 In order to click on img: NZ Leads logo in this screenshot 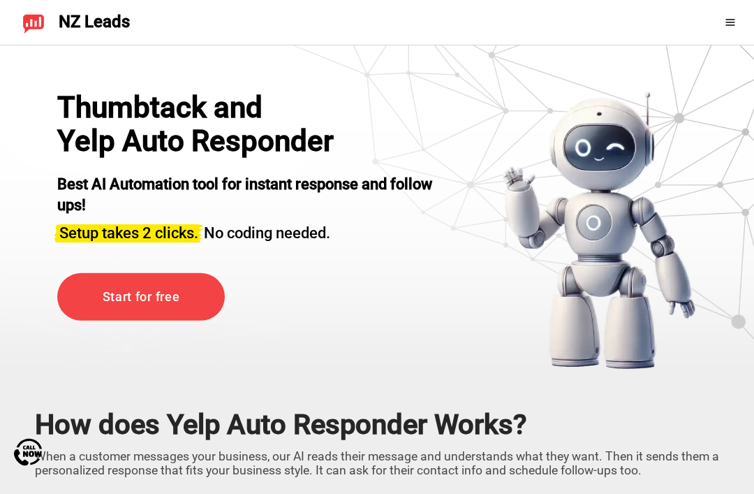, I will do `click(34, 22)`.